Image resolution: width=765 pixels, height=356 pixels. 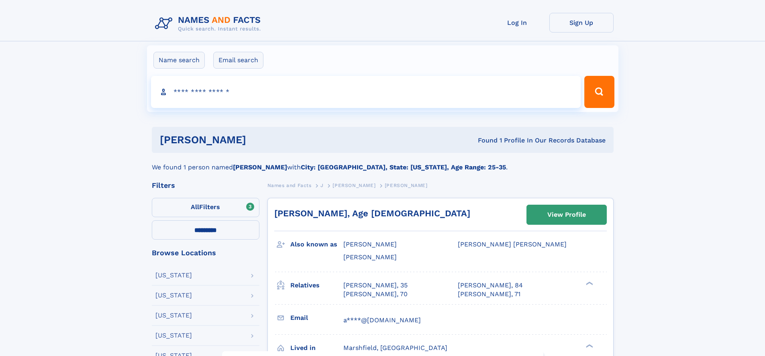 What do you see at coordinates (317, 348) in the screenshot?
I see `h3: Lived in` at bounding box center [317, 348].